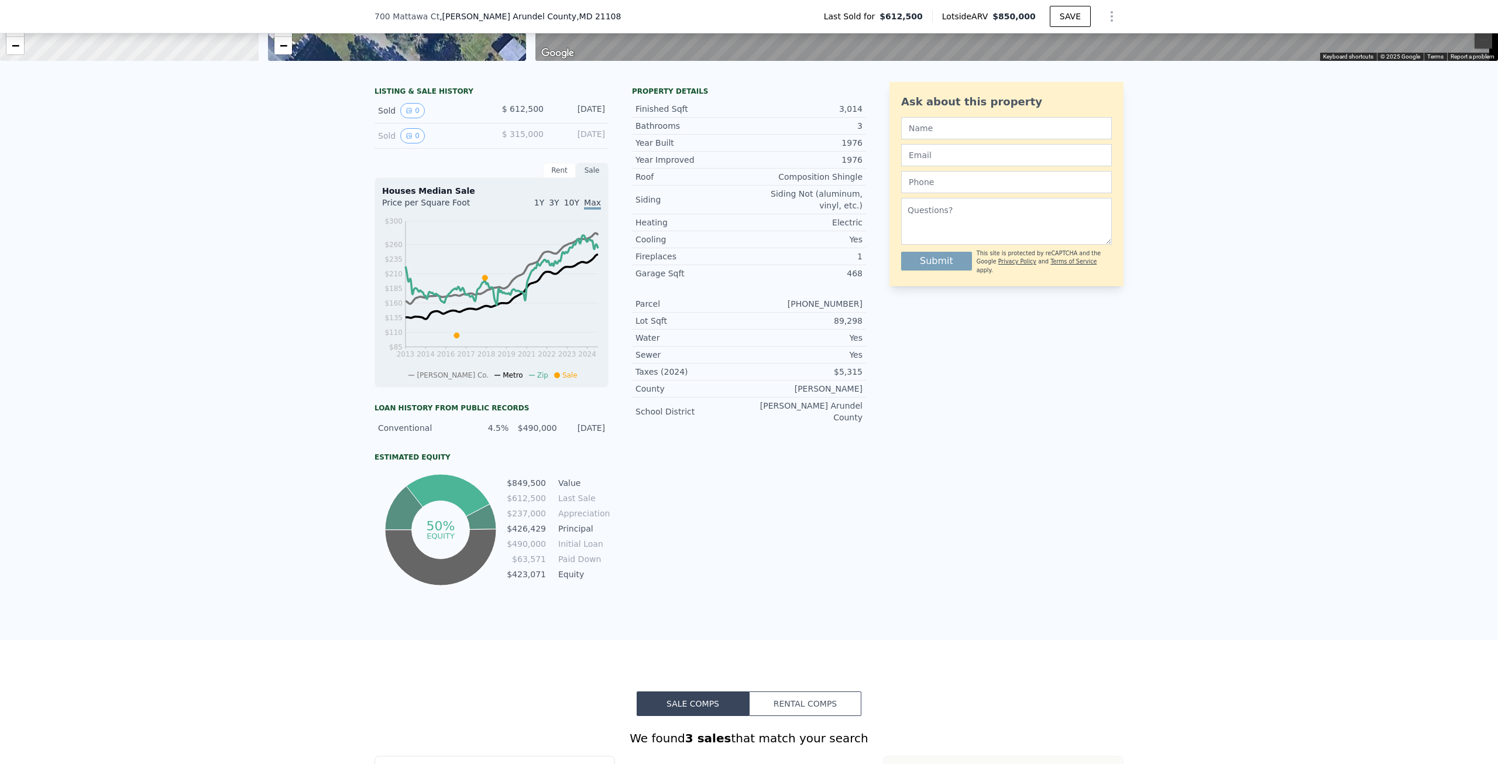 Image resolution: width=1498 pixels, height=764 pixels. I want to click on button: Zoom out, so click(1483, 40).